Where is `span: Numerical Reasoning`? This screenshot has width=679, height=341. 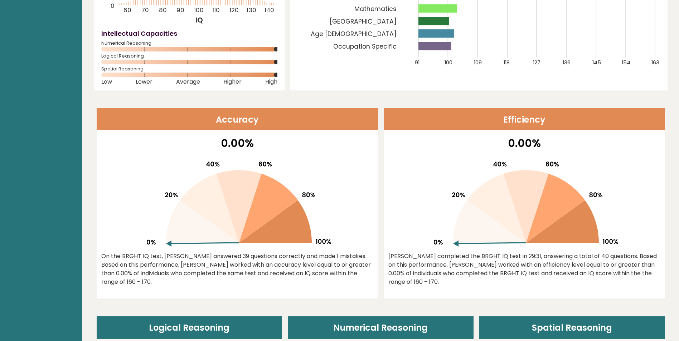
span: Numerical Reasoning is located at coordinates (189, 43).